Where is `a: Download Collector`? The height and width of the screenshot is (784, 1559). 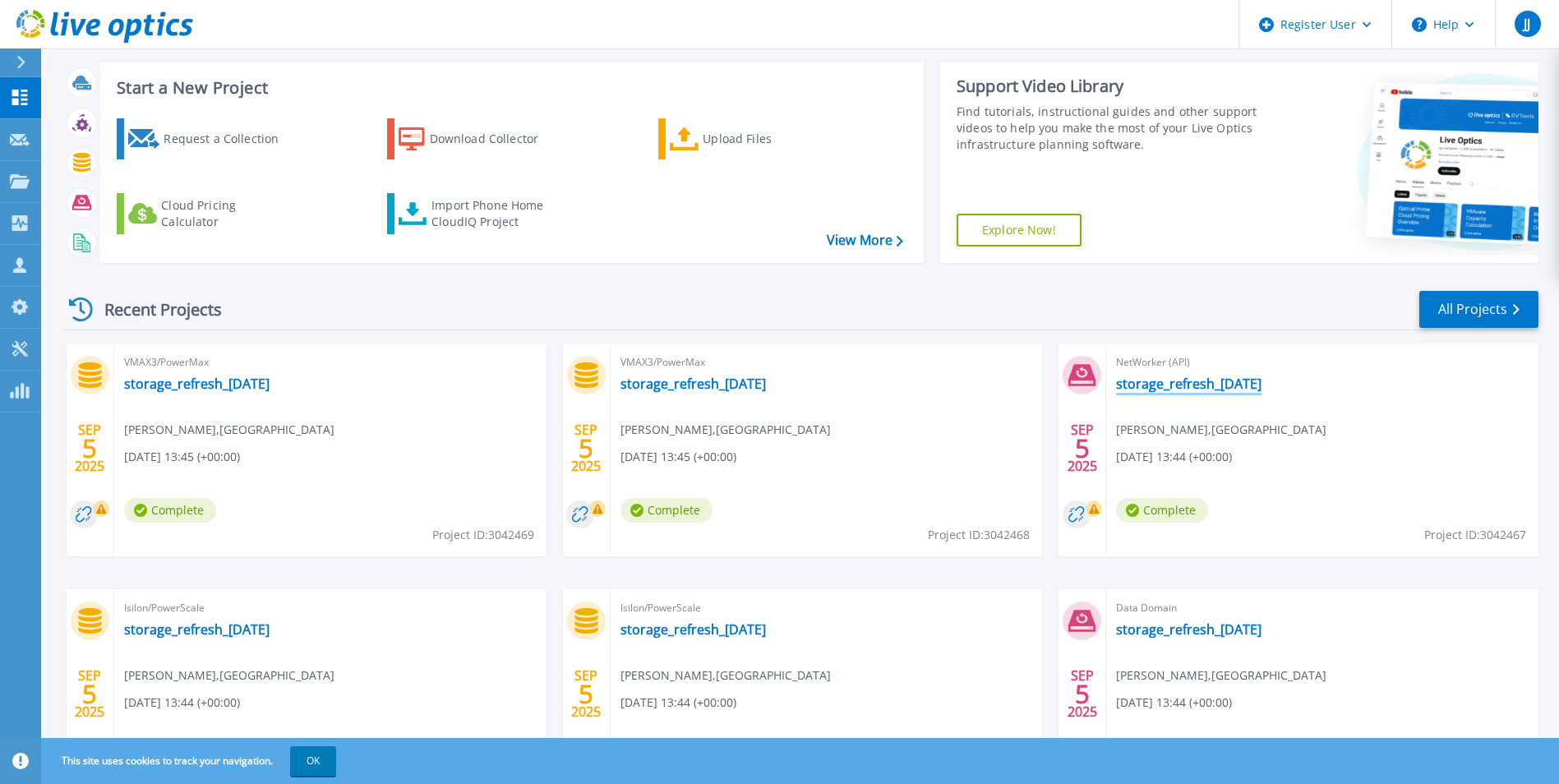 a: Download Collector is located at coordinates (479, 139).